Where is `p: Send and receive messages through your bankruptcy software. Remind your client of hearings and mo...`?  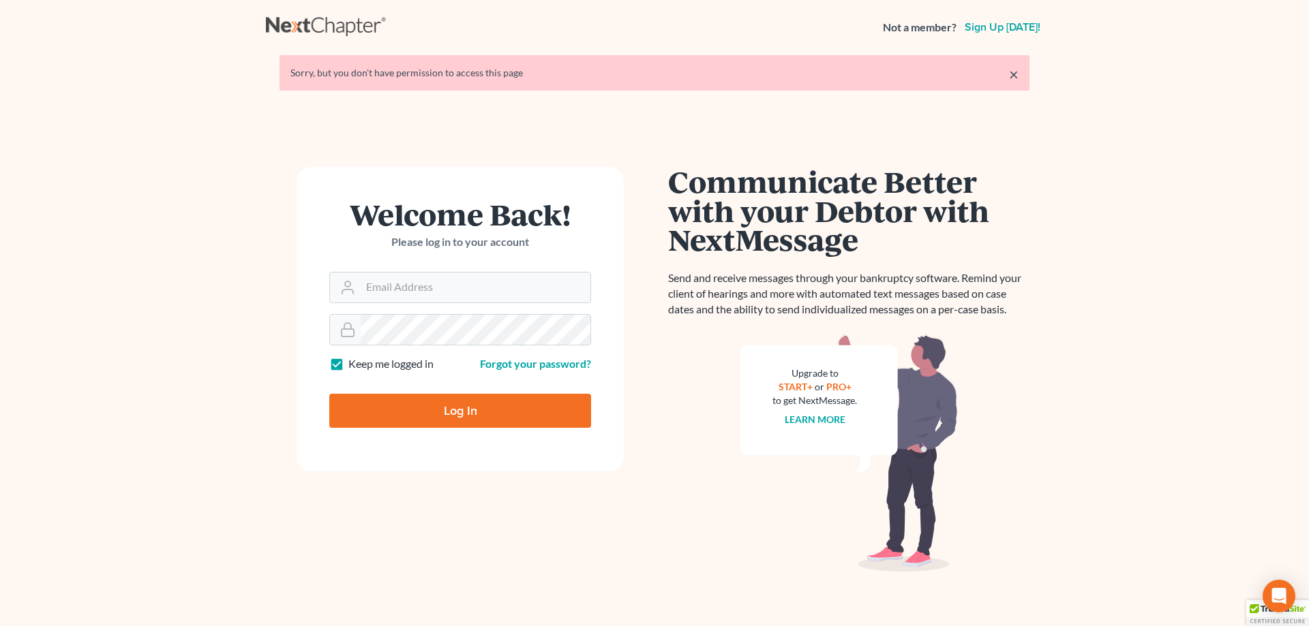
p: Send and receive messages through your bankruptcy software. Remind your client of hearings and mo... is located at coordinates (849, 294).